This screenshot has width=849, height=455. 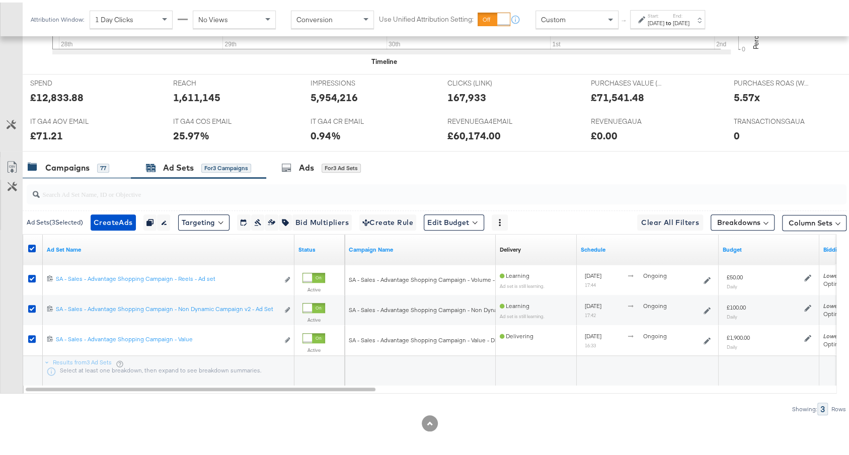 What do you see at coordinates (67, 165) in the screenshot?
I see `div: Campaigns` at bounding box center [67, 165].